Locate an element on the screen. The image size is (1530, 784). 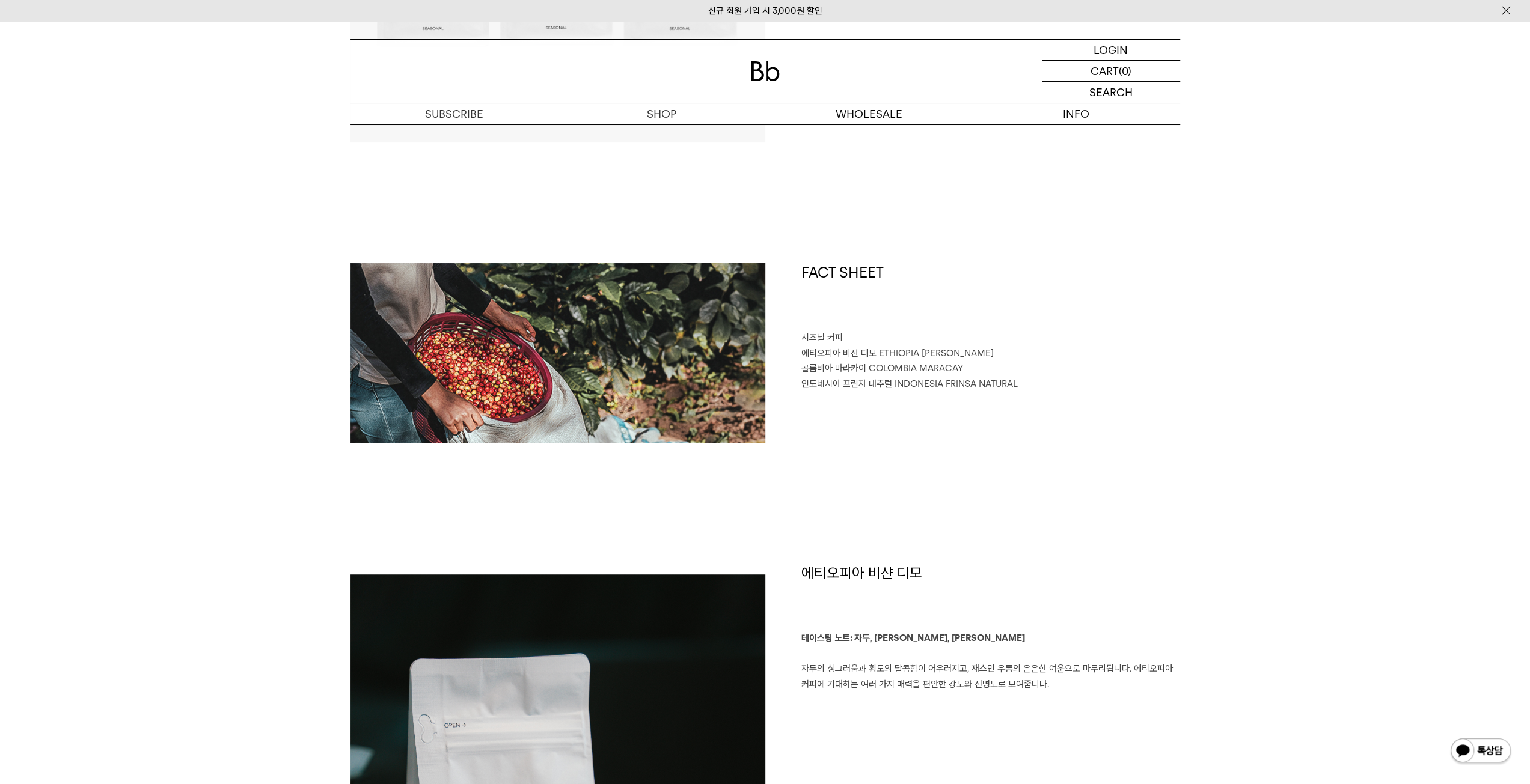
span: COLOMBIA MARACAY is located at coordinates (915, 369).